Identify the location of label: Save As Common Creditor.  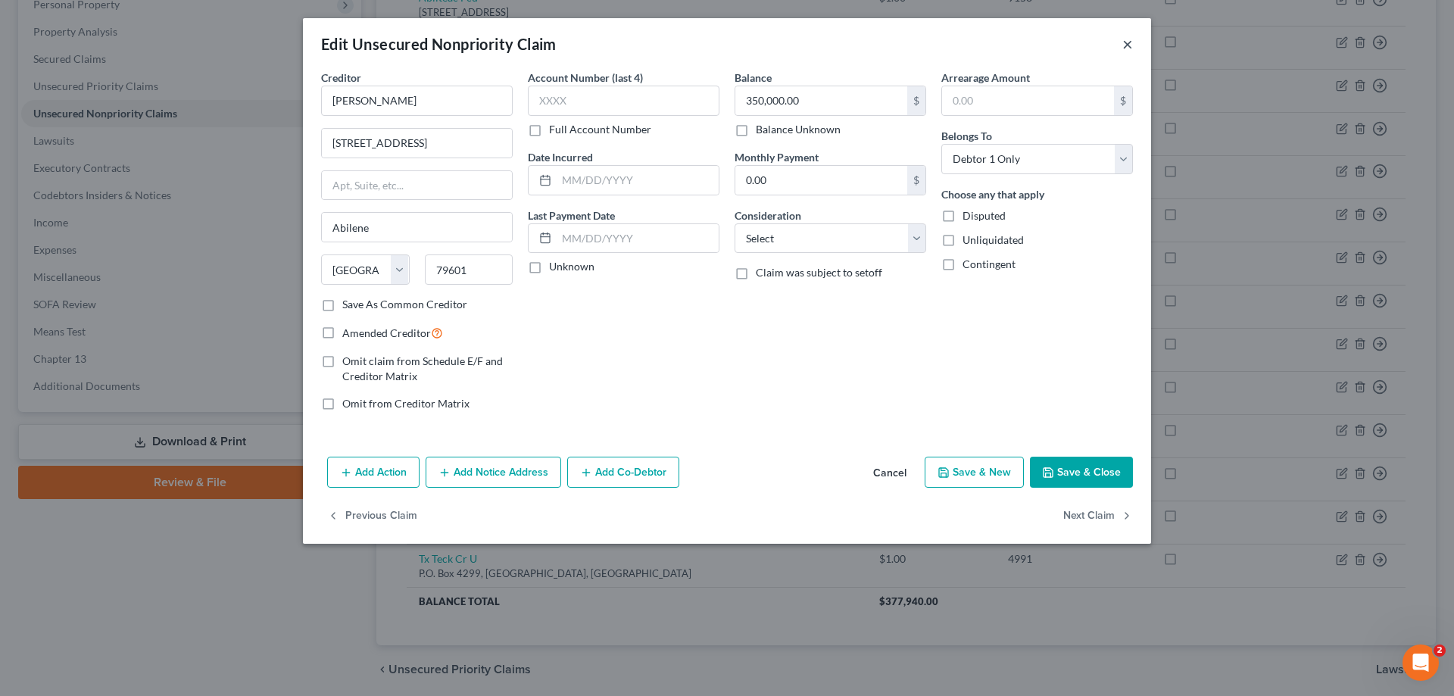
(404, 304).